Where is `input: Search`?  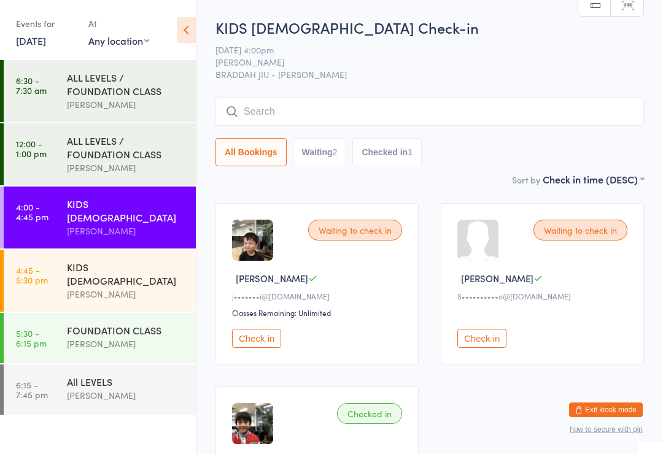
input: Search is located at coordinates (430, 112).